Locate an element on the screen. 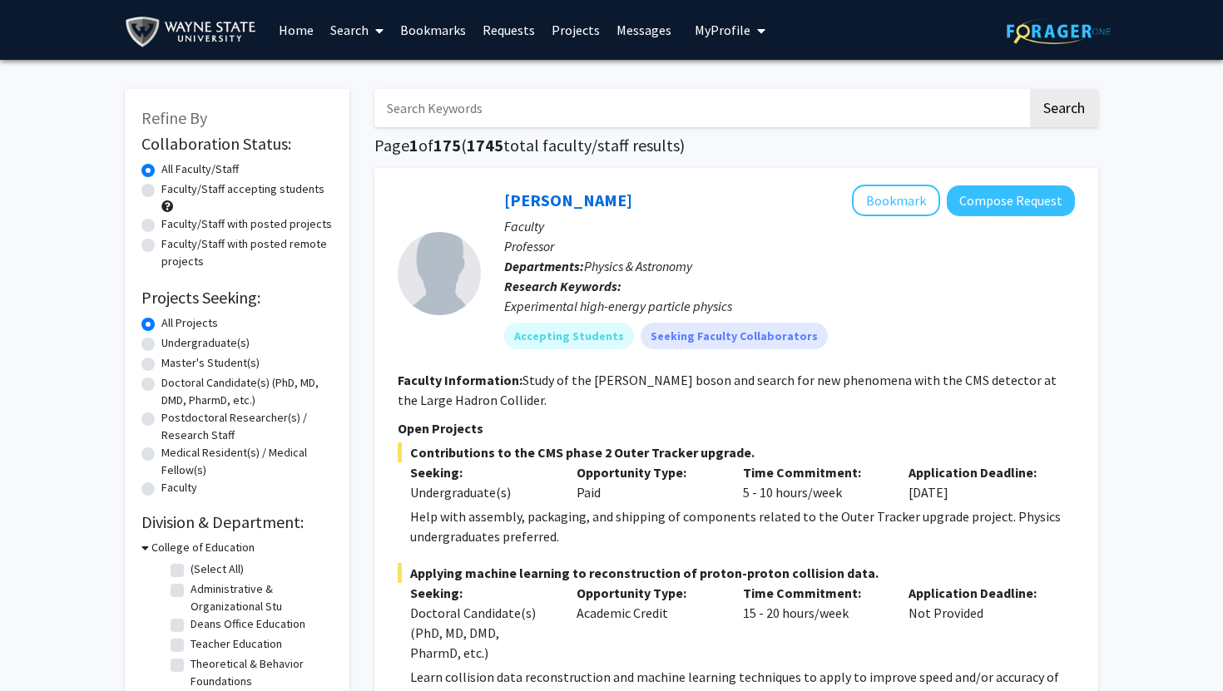 The image size is (1223, 691). label: (Select All) is located at coordinates (217, 569).